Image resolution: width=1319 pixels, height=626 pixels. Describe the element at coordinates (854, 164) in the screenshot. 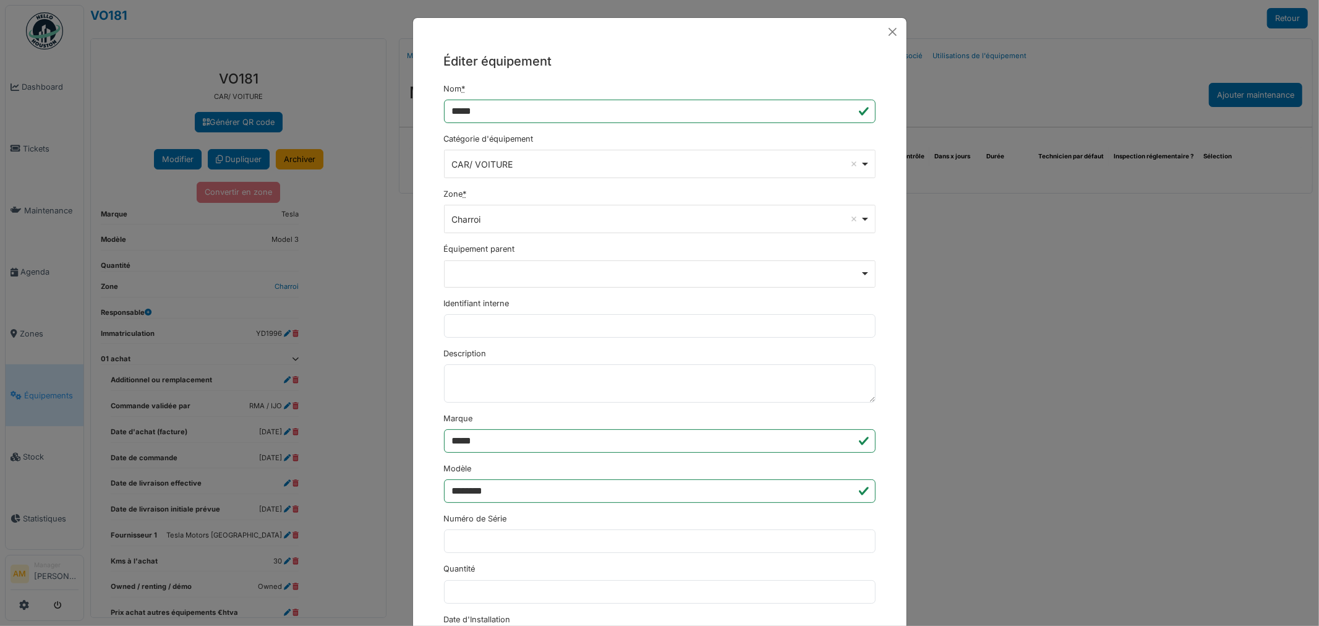

I see `button: Remove item: '2572'` at that location.